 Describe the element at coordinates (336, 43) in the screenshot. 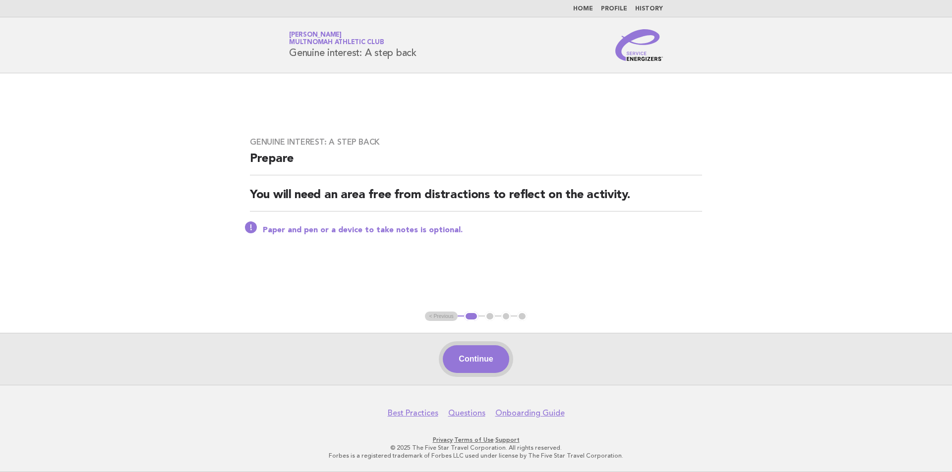

I see `span: Multnomah Athletic Club` at that location.